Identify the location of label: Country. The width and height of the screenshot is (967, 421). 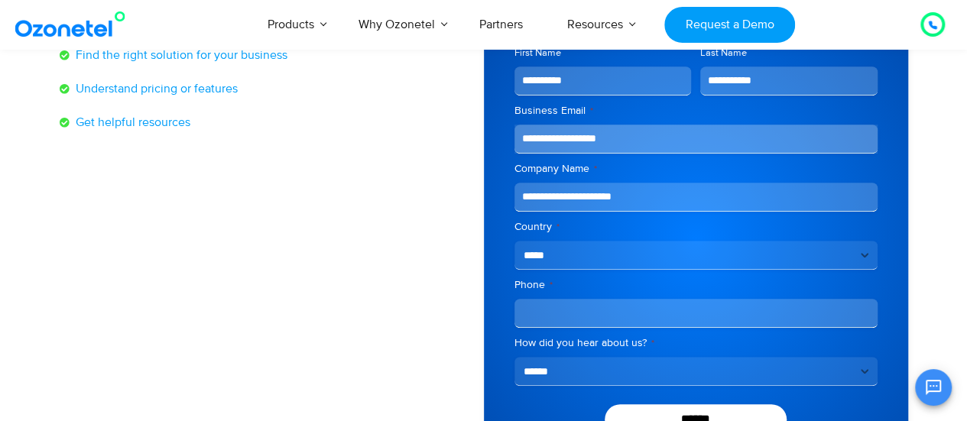
(696, 227).